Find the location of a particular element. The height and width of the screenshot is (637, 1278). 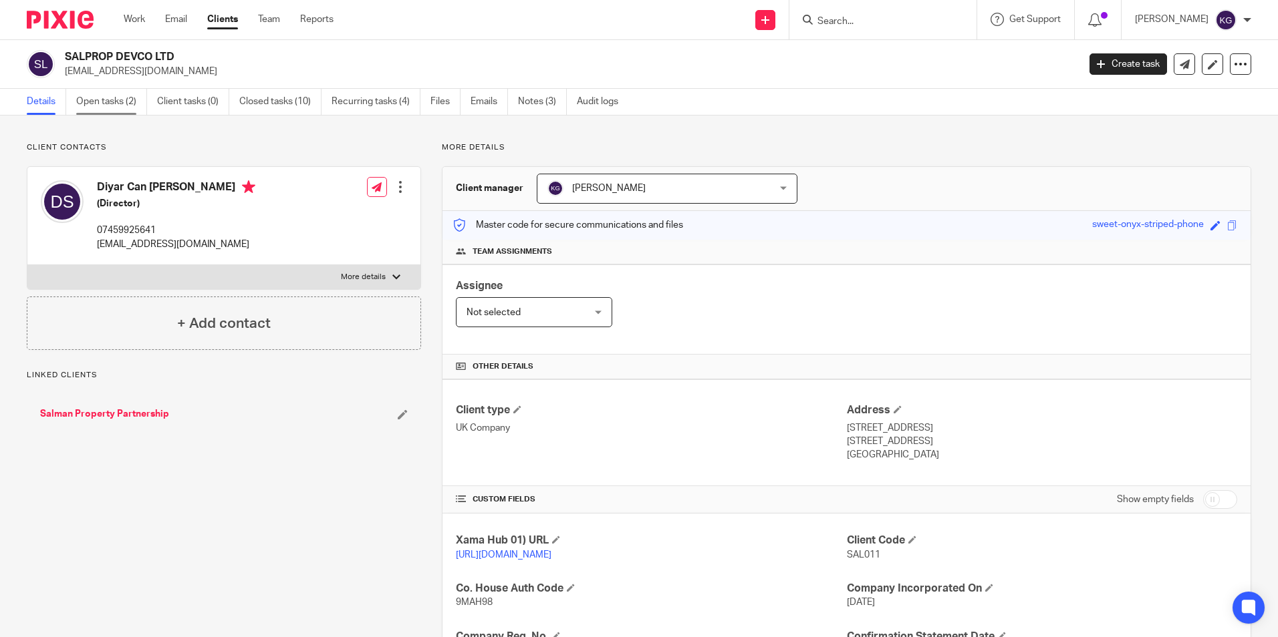

a: Recurring tasks (4) is located at coordinates (376, 102).